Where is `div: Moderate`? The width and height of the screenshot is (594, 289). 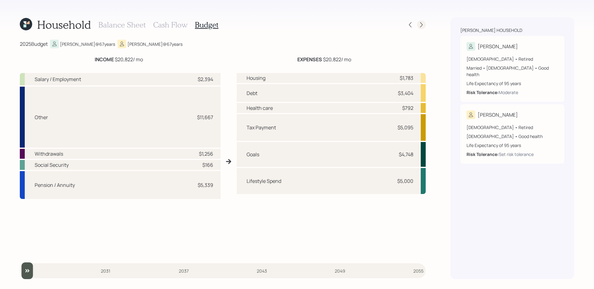
div: Moderate is located at coordinates (509, 92).